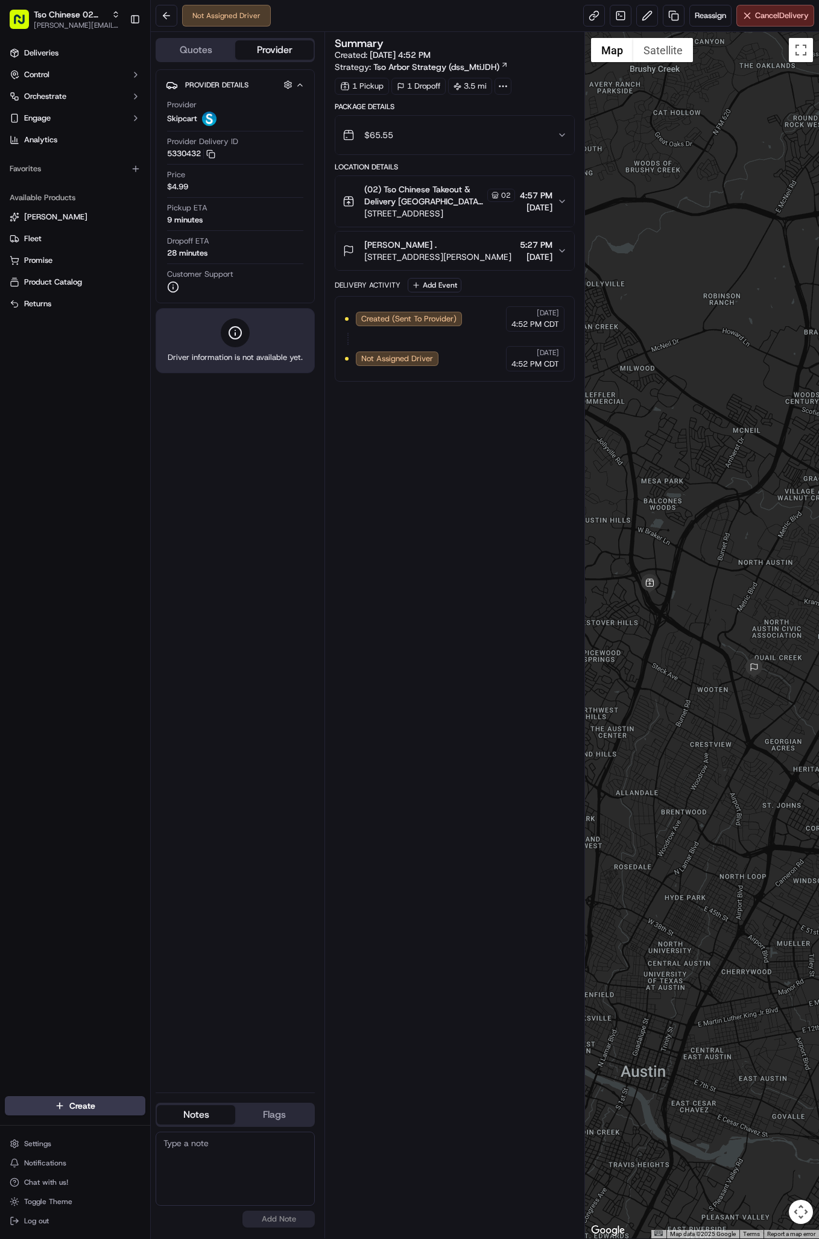 The image size is (819, 1239). I want to click on button: Toggle Theme, so click(75, 1201).